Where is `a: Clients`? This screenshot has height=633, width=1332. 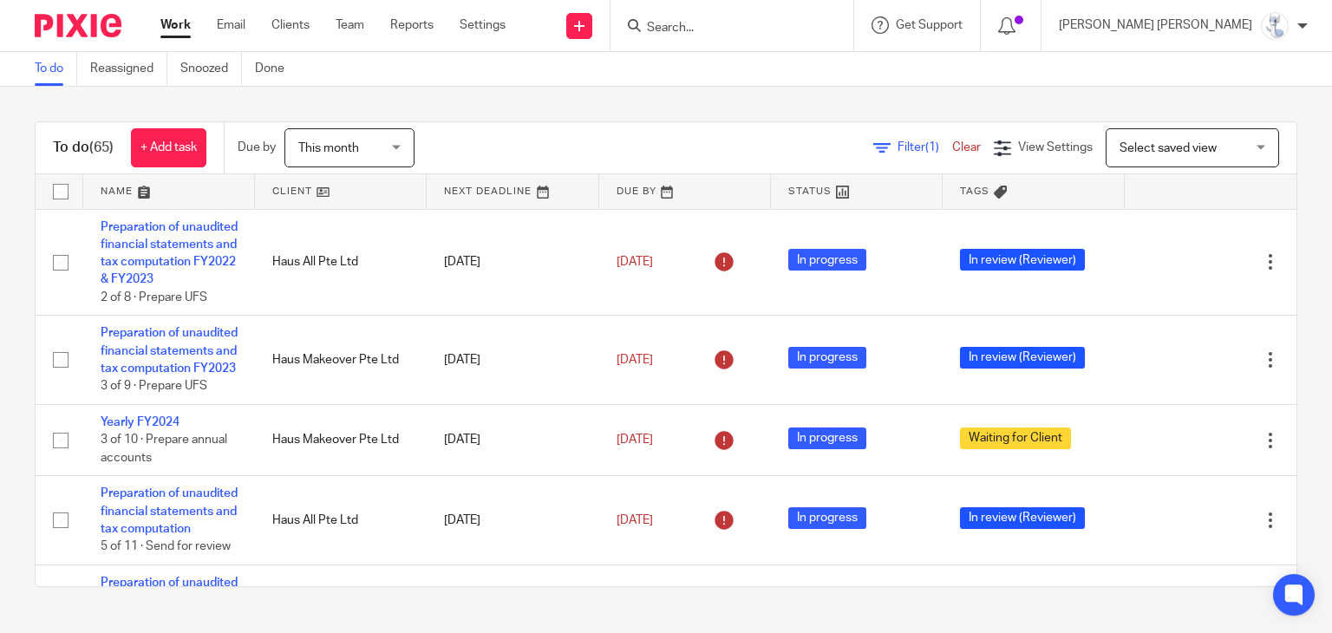
a: Clients is located at coordinates (291, 25).